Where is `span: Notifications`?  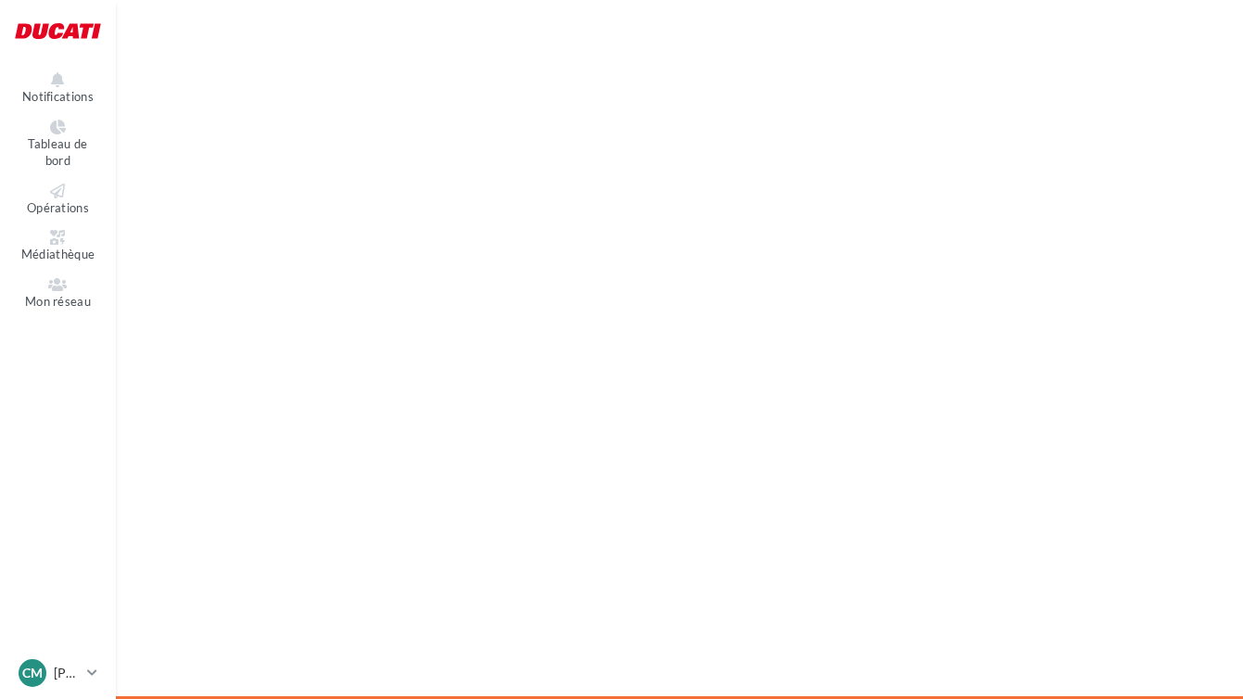 span: Notifications is located at coordinates (57, 96).